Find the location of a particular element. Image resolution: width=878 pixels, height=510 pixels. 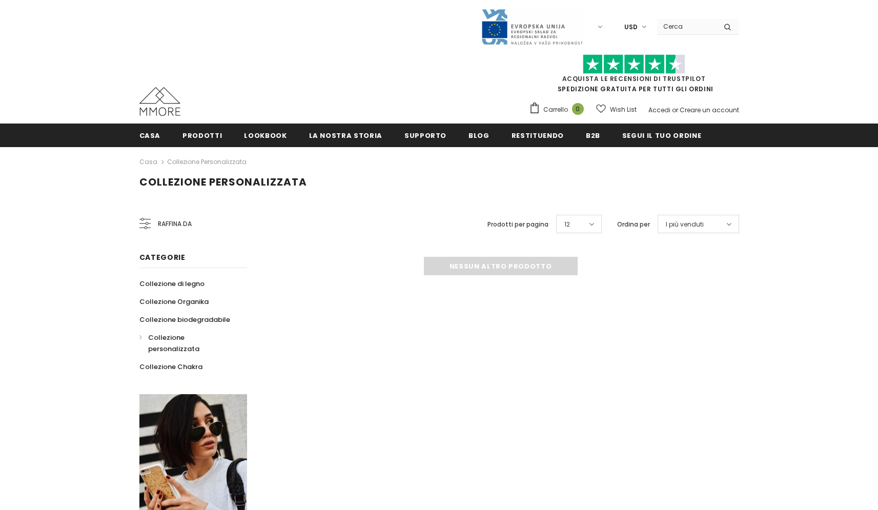

a: B2B is located at coordinates (593, 135).